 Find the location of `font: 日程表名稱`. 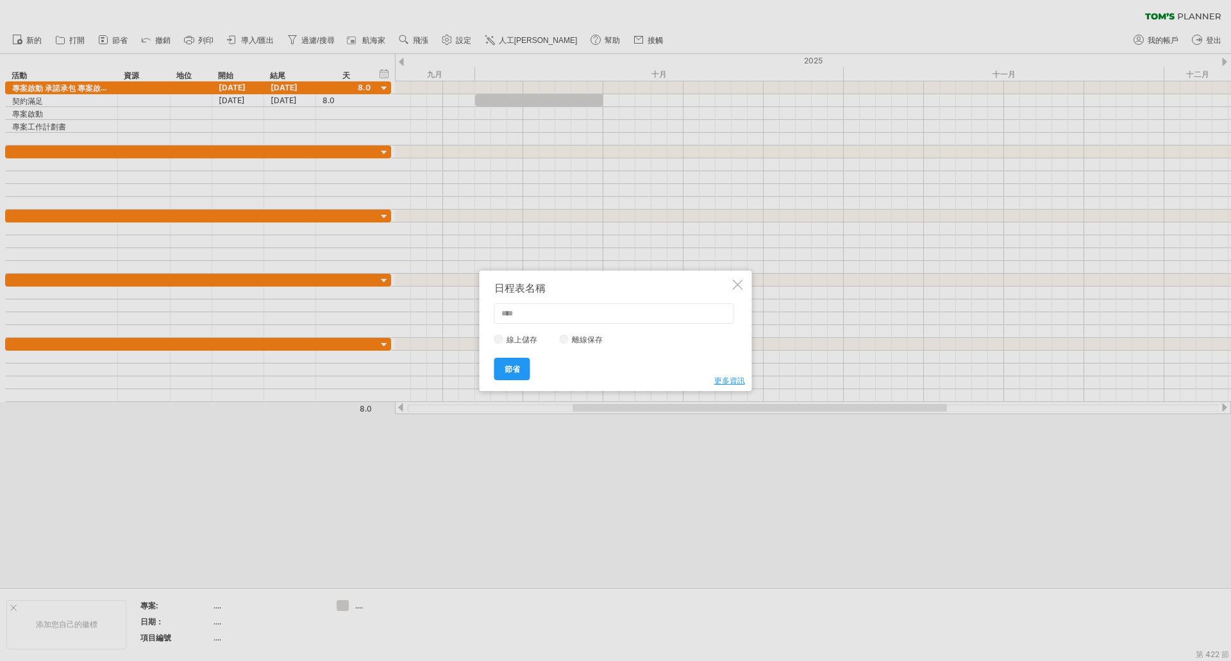

font: 日程表名稱 is located at coordinates (520, 288).